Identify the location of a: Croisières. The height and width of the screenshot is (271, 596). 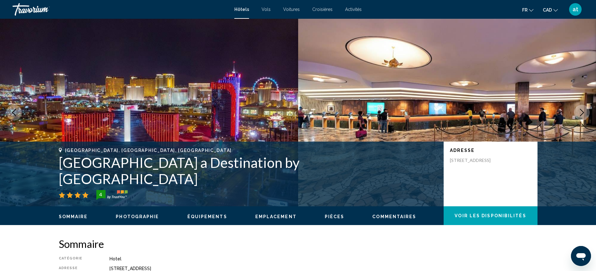
(322, 9).